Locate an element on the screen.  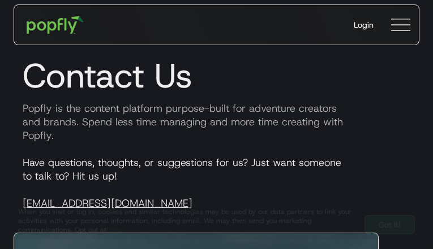
p: Popfly is the content platform purpose-built for adventure creators and brands. Spend less time m... is located at coordinates (216, 122).